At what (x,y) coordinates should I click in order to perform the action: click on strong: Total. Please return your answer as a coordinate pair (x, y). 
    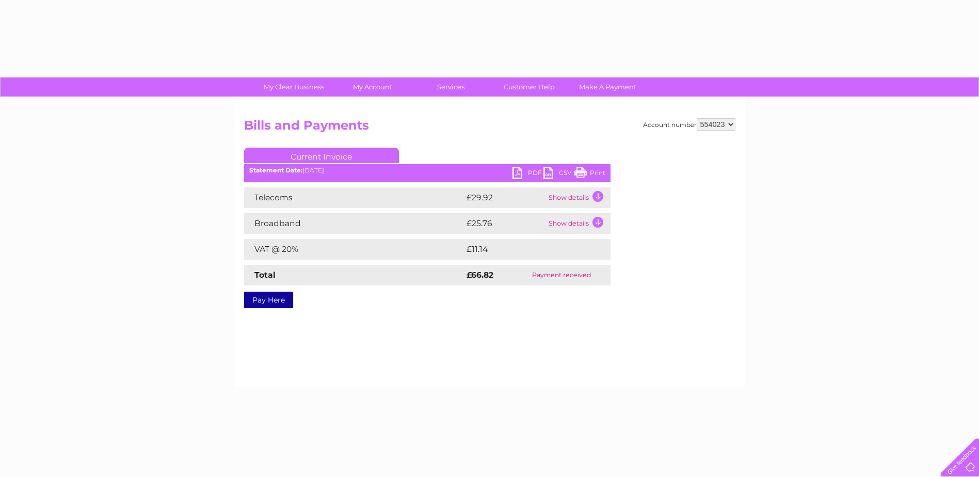
    Looking at the image, I should click on (265, 275).